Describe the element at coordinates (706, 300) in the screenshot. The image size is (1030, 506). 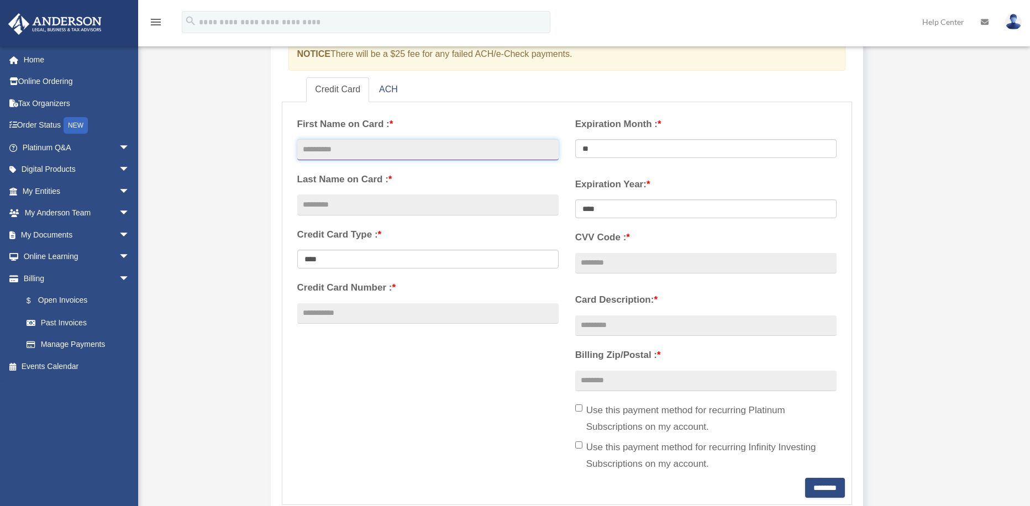
I see `label: Card Description:` at that location.